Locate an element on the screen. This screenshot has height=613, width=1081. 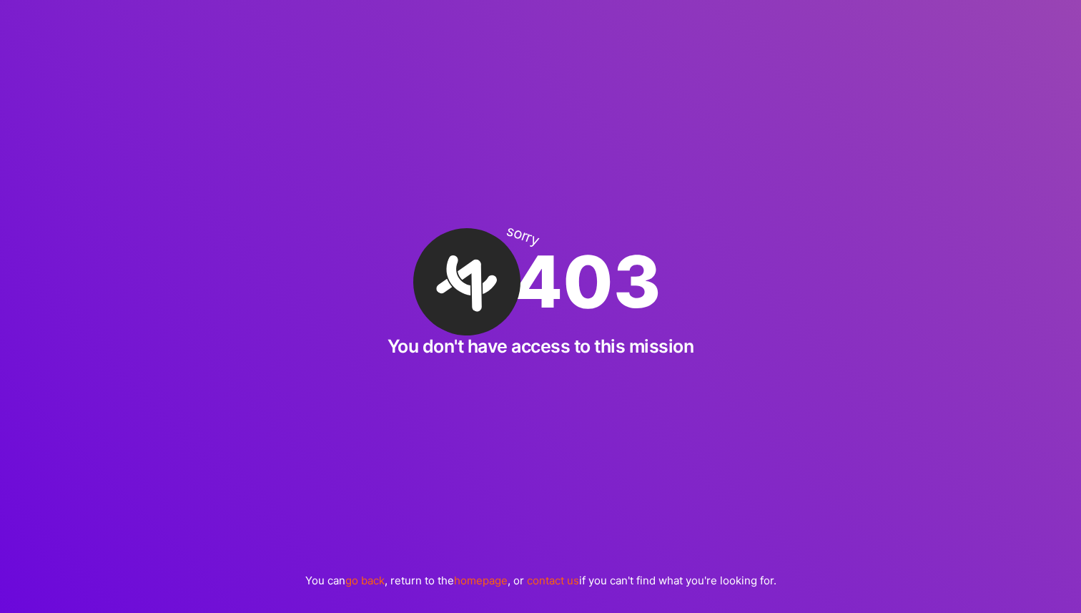
div: 403 is located at coordinates (541, 282).